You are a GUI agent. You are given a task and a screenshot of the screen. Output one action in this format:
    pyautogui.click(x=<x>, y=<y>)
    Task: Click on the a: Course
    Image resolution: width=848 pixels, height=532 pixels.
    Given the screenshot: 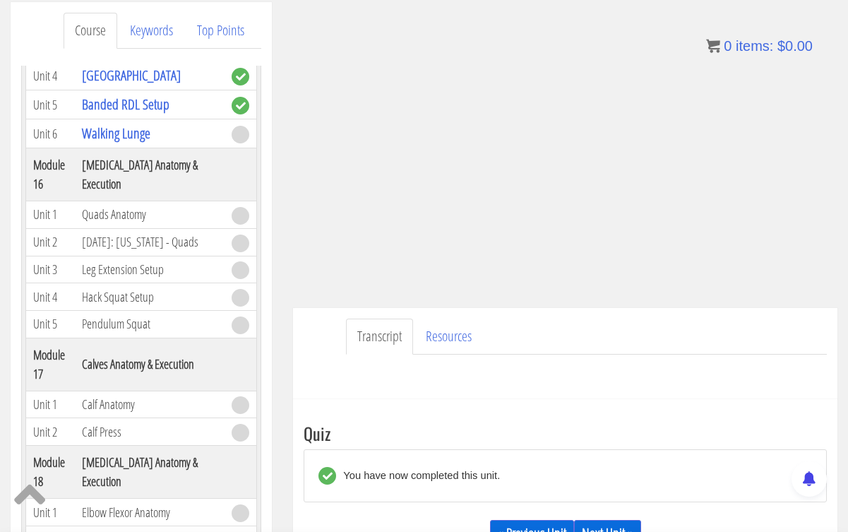 What is the action you would take?
    pyautogui.click(x=90, y=30)
    